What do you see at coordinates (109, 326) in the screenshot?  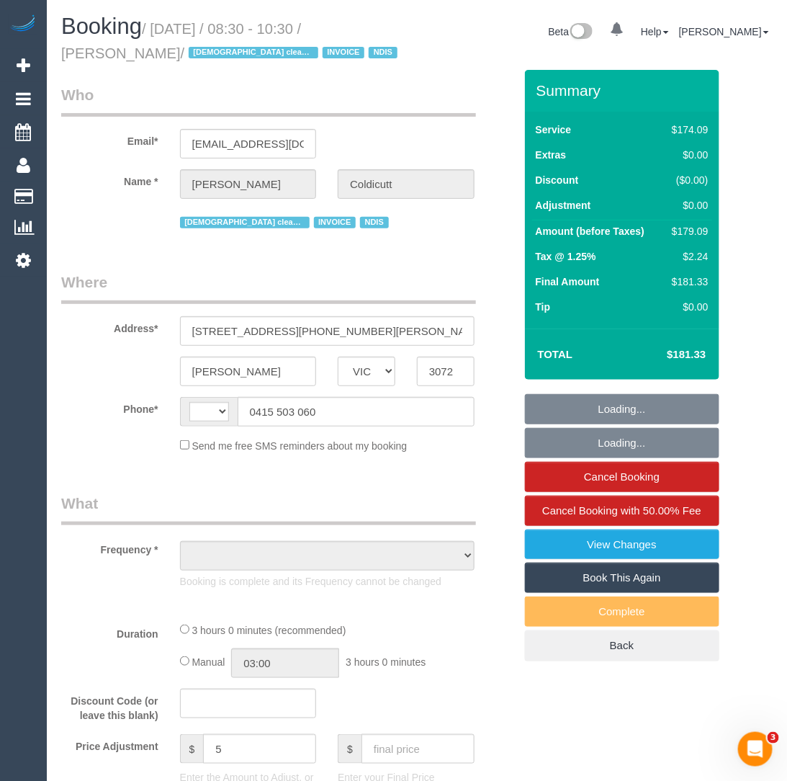 I see `label: Address*` at bounding box center [109, 326].